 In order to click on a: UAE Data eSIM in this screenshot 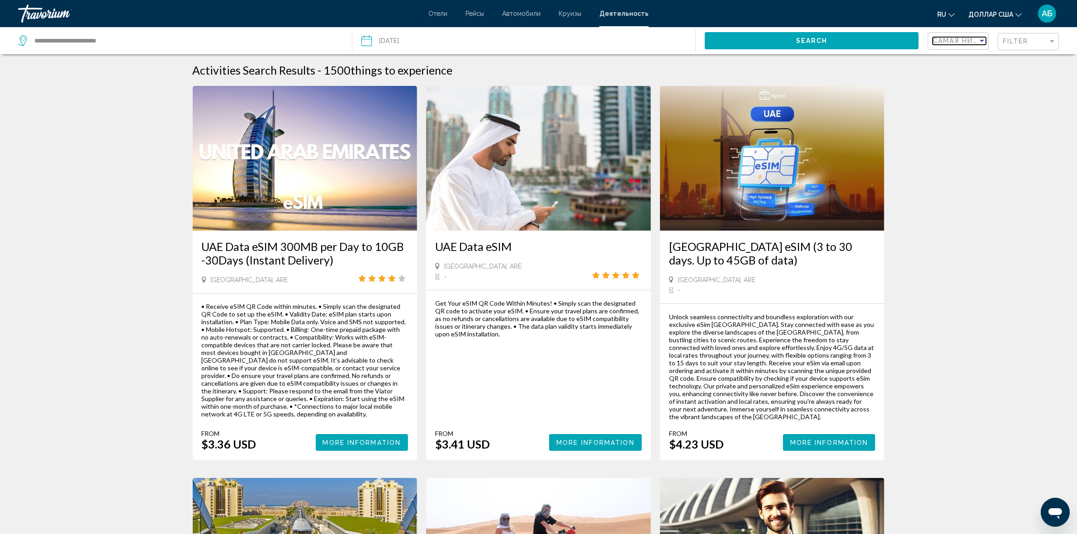, I will do `click(538, 246)`.